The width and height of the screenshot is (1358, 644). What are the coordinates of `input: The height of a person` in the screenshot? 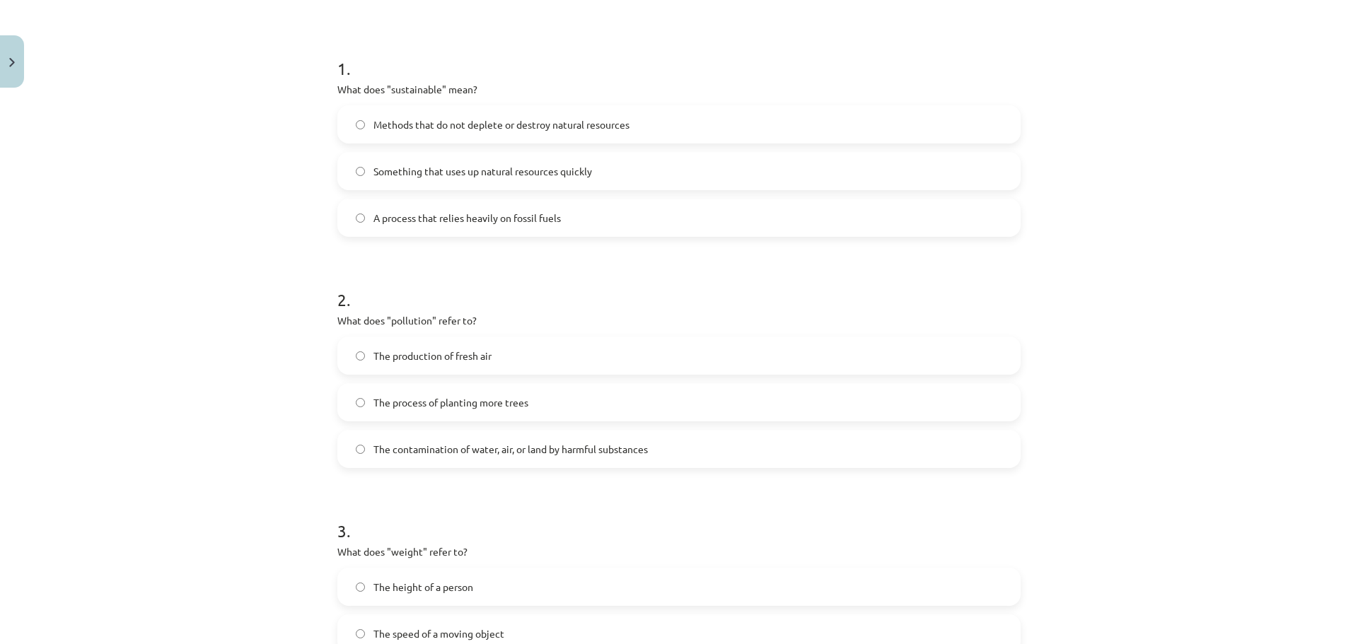 It's located at (360, 587).